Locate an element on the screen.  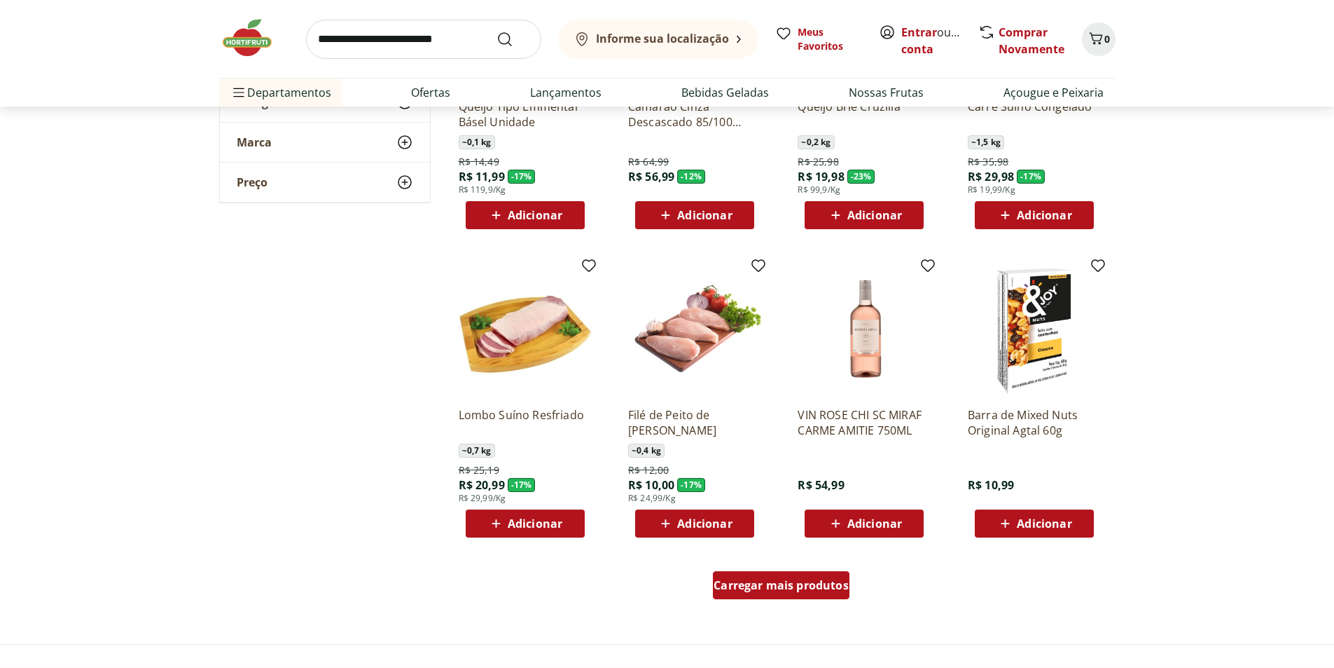
span: R$ 19,99/Kg is located at coordinates (992, 190).